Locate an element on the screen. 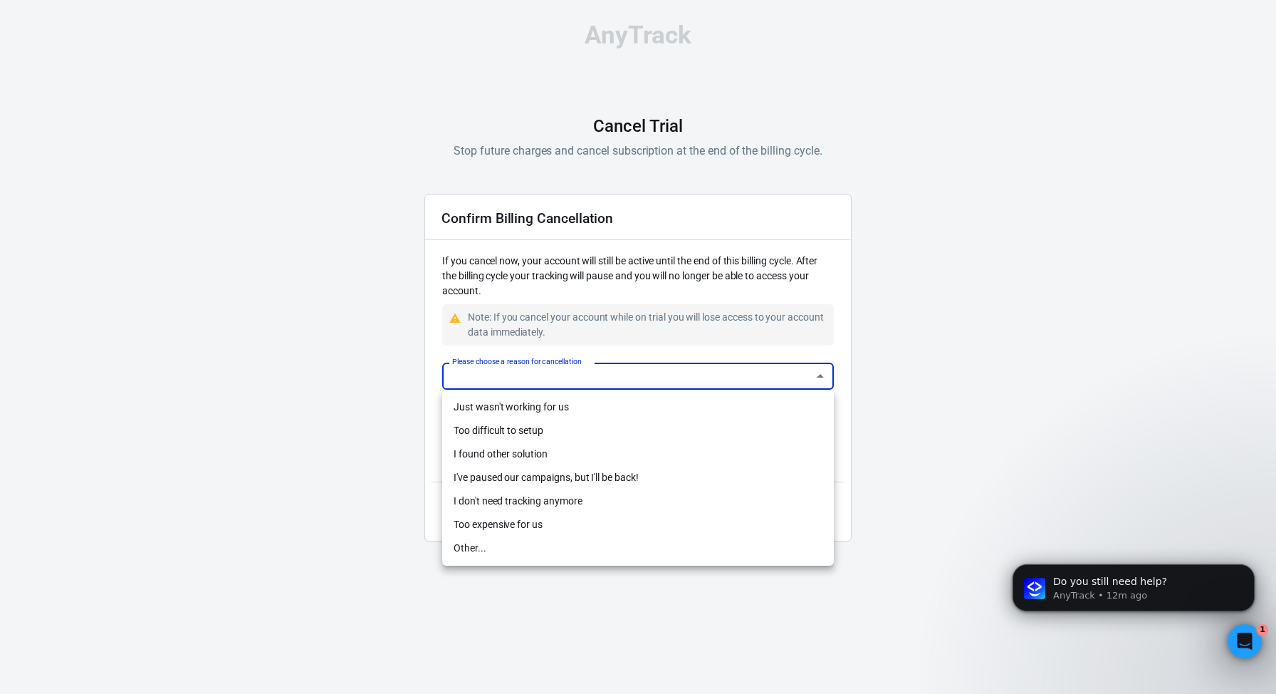  div: message notification from AnyTrack, 12m ago. Do you still need help? is located at coordinates (142, 53).